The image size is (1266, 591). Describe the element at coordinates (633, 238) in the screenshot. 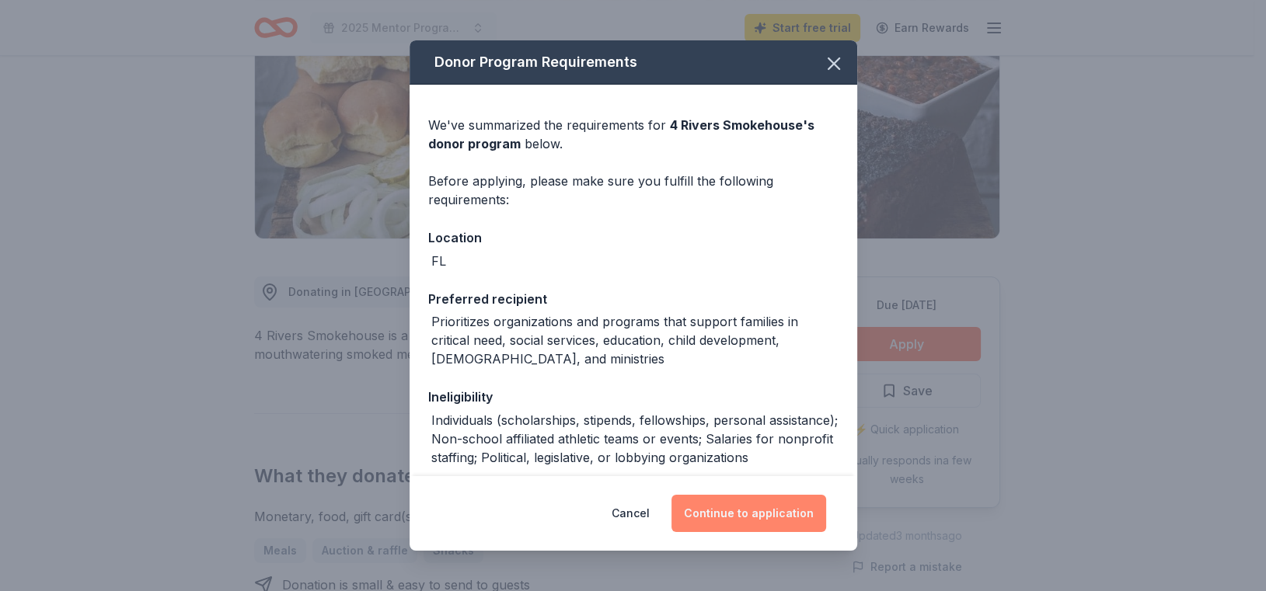

I see `div: Location` at that location.